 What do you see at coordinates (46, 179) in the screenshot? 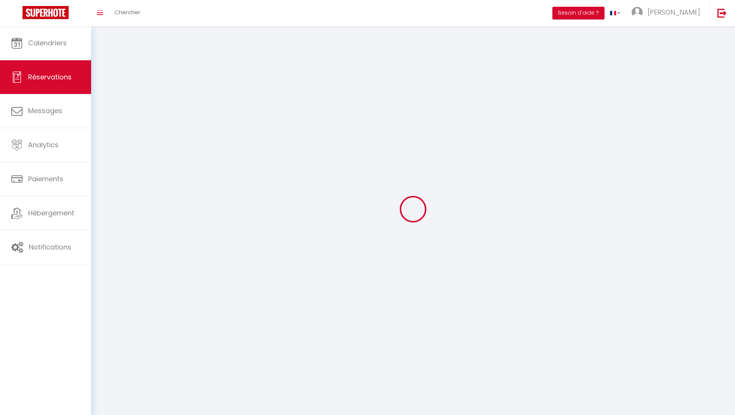
I see `span: Paiements` at bounding box center [46, 179].